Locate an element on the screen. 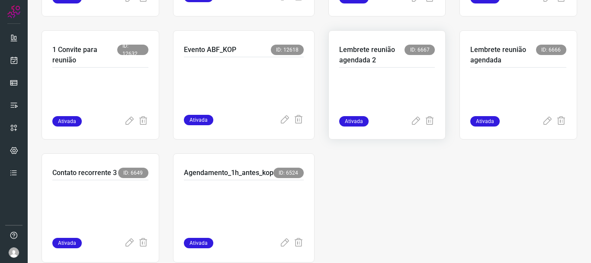  span: ID: 6524 is located at coordinates (289, 173).